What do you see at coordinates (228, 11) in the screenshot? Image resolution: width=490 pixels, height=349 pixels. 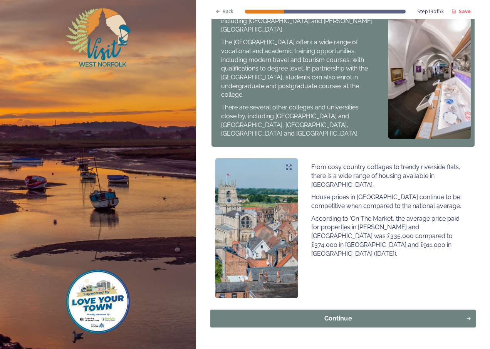 I see `span: Back` at bounding box center [228, 11].